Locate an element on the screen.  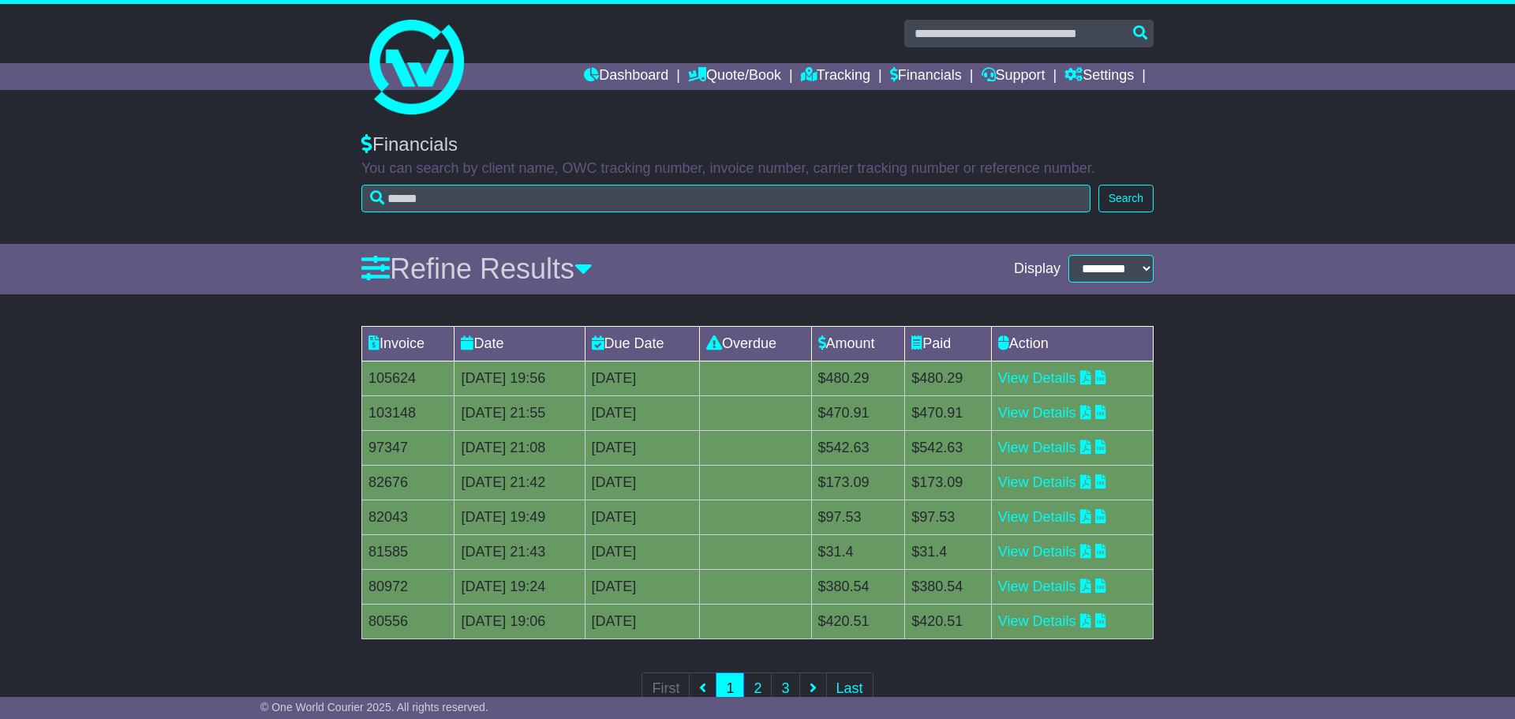
td: Date is located at coordinates (519, 343).